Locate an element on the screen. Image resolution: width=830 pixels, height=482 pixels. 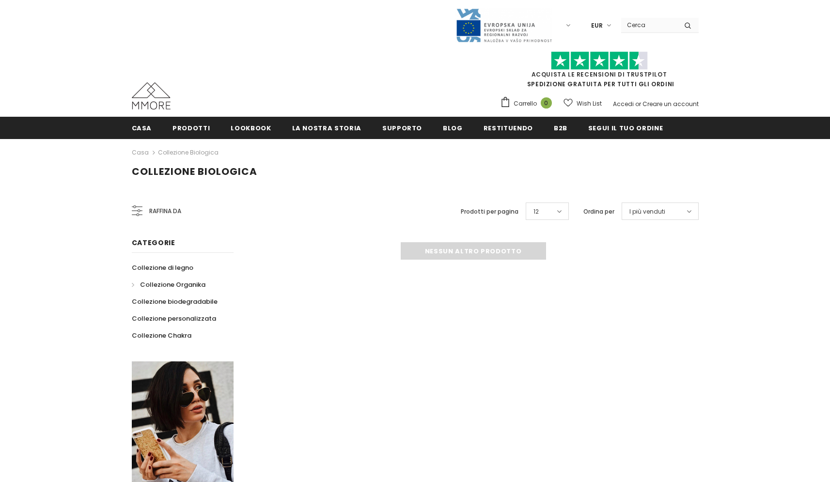
label: Ordina per is located at coordinates (599, 212).